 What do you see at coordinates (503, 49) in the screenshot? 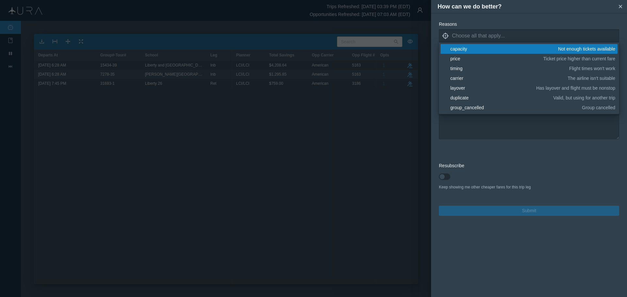
I see `div: capacity` at bounding box center [503, 49].